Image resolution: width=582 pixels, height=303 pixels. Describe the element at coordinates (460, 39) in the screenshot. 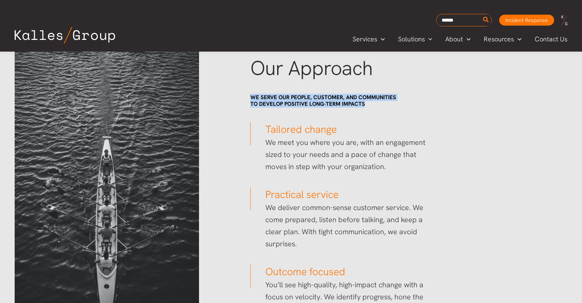

I see `nav: Primary Site Navigation` at that location.